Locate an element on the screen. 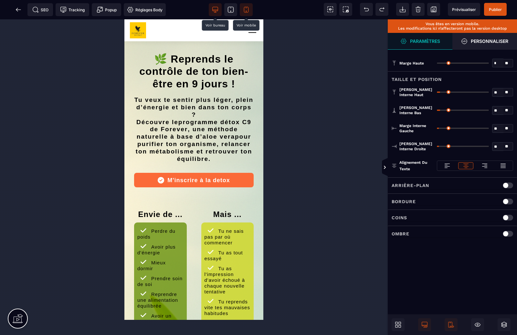 Image resolution: width=517 pixels, height=335 pixels. h1: Mais ... is located at coordinates (103, 195).